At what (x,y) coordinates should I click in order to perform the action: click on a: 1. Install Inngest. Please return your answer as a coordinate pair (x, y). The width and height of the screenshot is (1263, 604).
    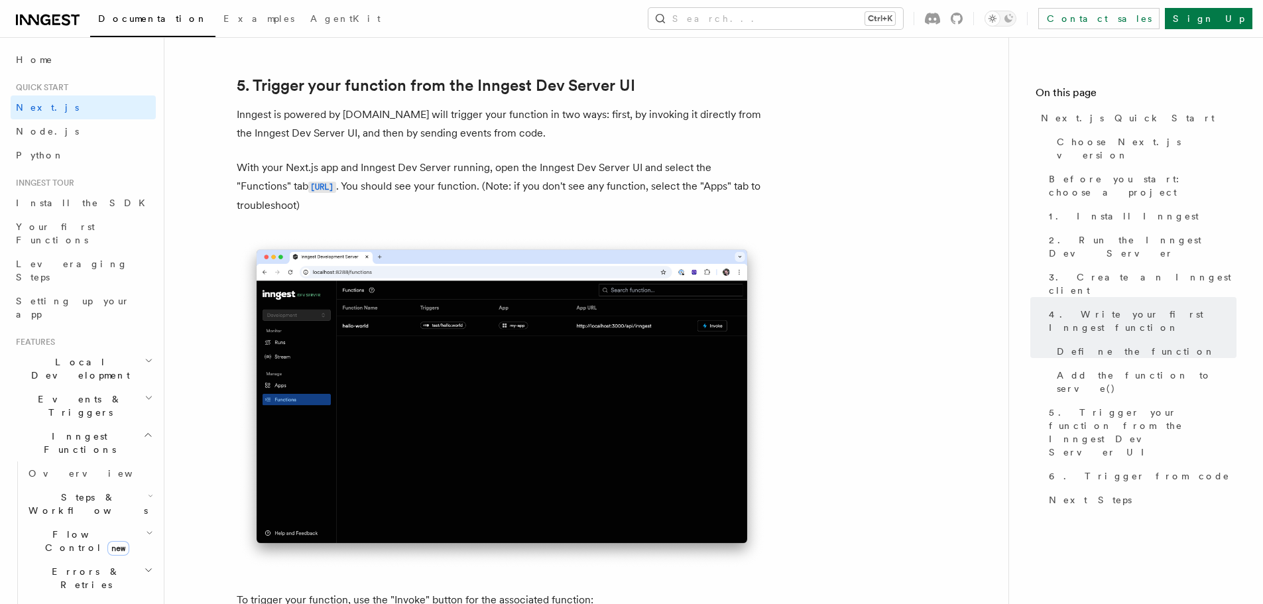
    Looking at the image, I should click on (1139, 216).